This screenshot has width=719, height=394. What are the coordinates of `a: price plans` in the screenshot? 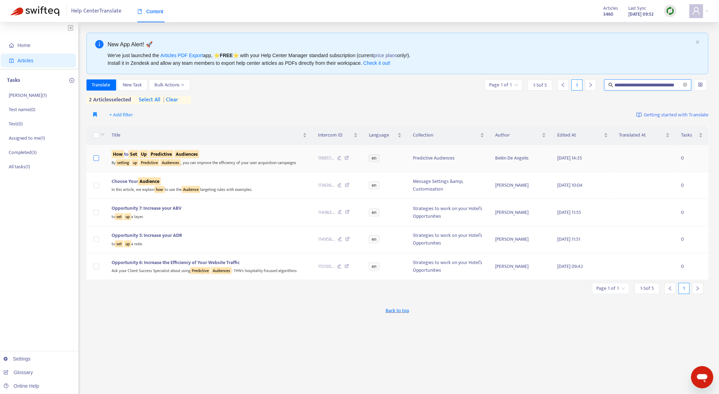 It's located at (385, 55).